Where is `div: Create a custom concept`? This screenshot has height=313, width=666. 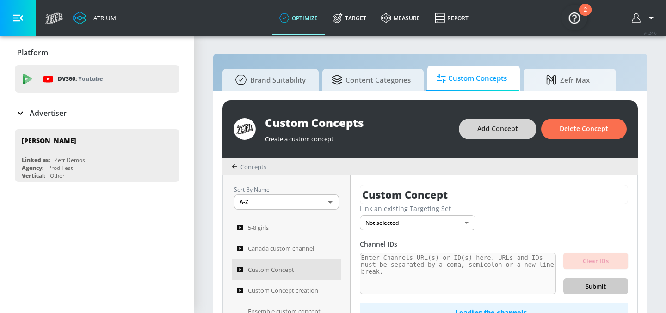 div: Create a custom concept is located at coordinates (357, 137).